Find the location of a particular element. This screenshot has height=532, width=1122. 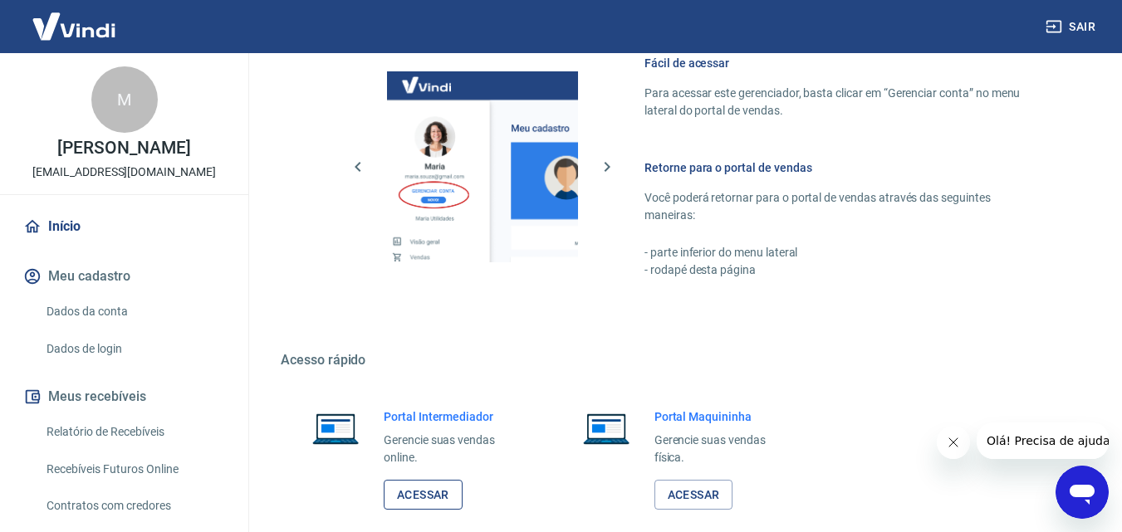

p: Para acessar este gerenciador, basta clicar em “Gerenciar conta” no menu lateral do portal de ven... is located at coordinates (843, 102).